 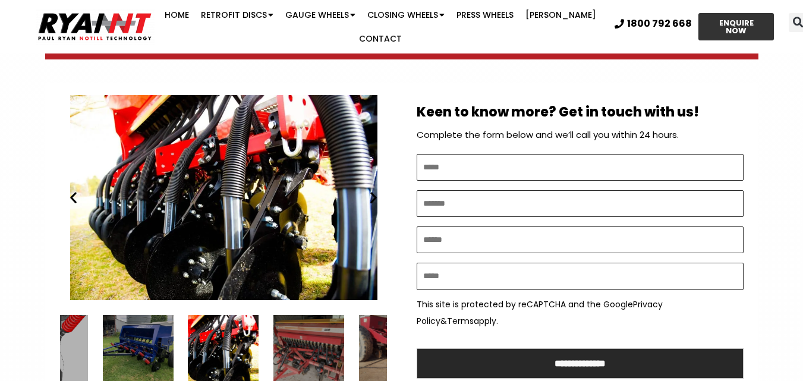 I want to click on img: Ryan NT logo, so click(x=95, y=27).